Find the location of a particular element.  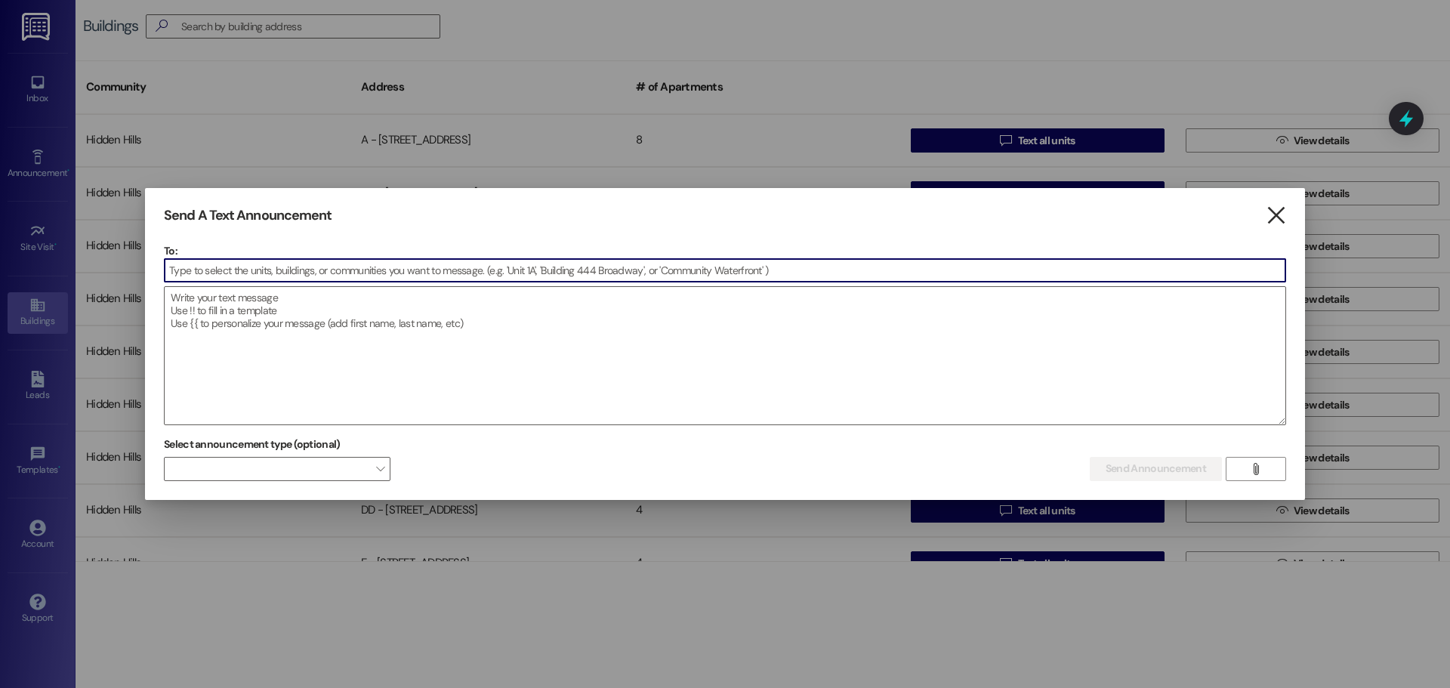

p: To: is located at coordinates (725, 251).